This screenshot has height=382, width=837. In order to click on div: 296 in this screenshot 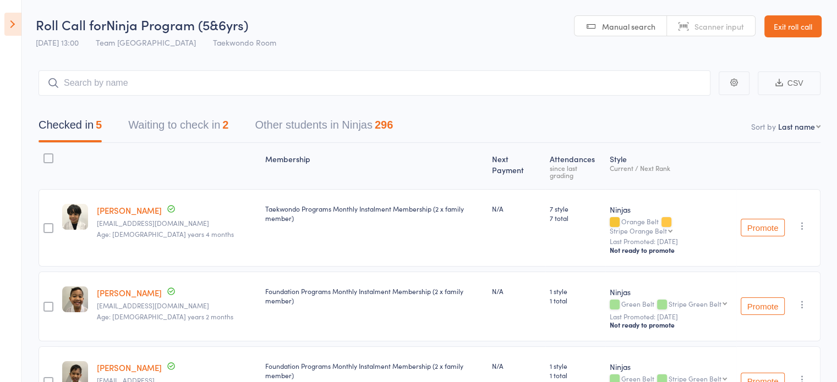, I will do `click(383, 125)`.